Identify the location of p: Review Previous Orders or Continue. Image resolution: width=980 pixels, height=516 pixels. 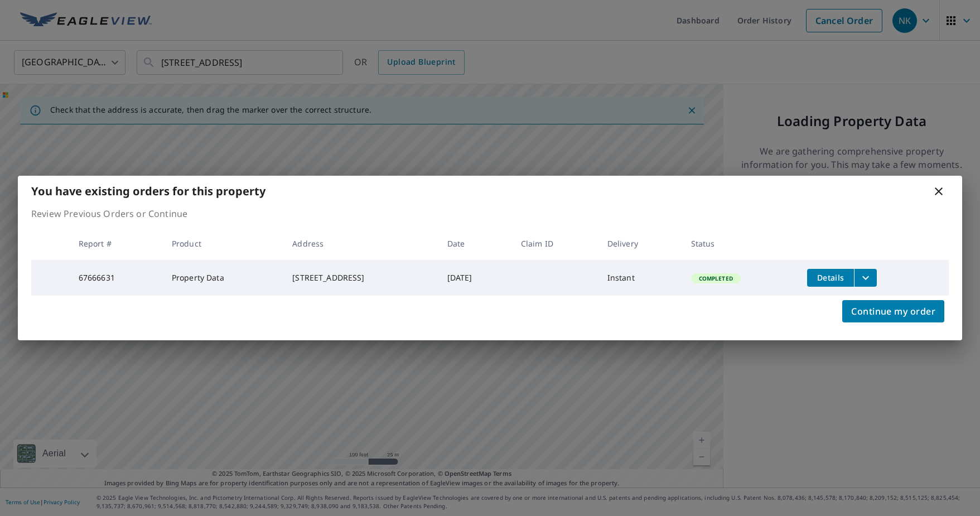
(490, 214).